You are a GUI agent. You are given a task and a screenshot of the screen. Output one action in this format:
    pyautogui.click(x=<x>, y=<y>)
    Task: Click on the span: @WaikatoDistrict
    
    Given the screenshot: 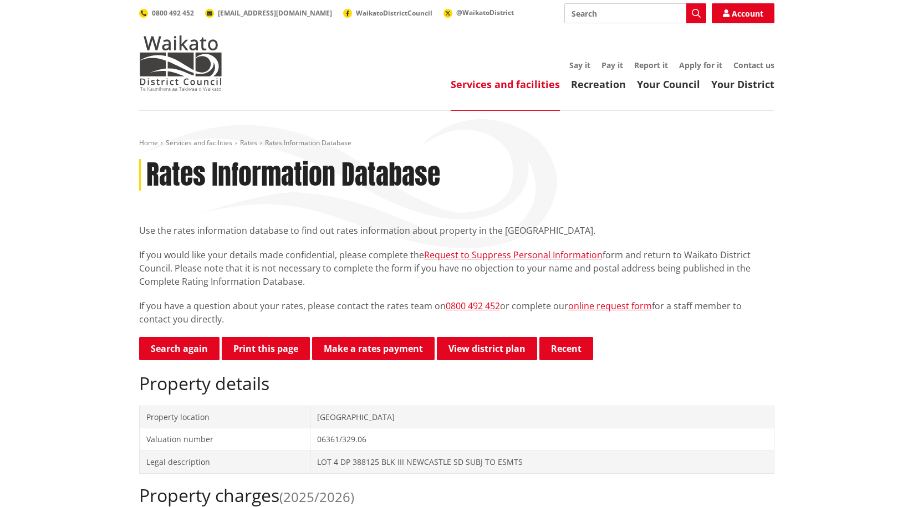 What is the action you would take?
    pyautogui.click(x=485, y=12)
    